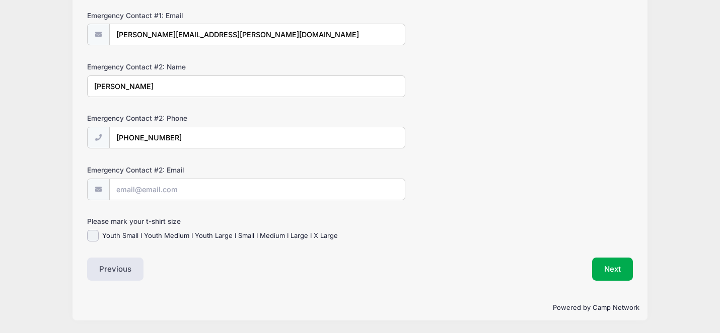 The width and height of the screenshot is (720, 333). Describe the element at coordinates (178, 16) in the screenshot. I see `label: Emergency Contact #1: Email` at that location.